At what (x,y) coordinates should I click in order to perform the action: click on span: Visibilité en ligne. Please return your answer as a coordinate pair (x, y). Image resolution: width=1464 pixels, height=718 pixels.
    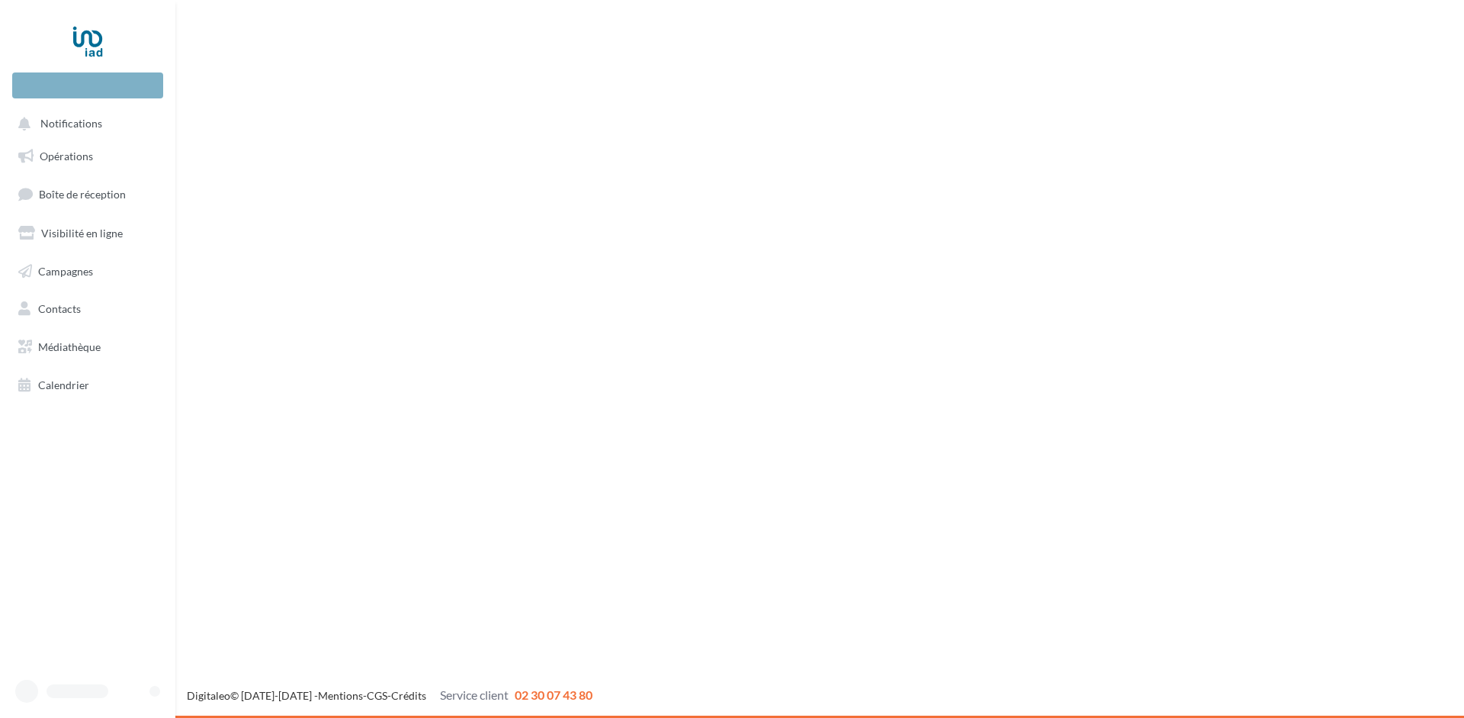
    Looking at the image, I should click on (82, 233).